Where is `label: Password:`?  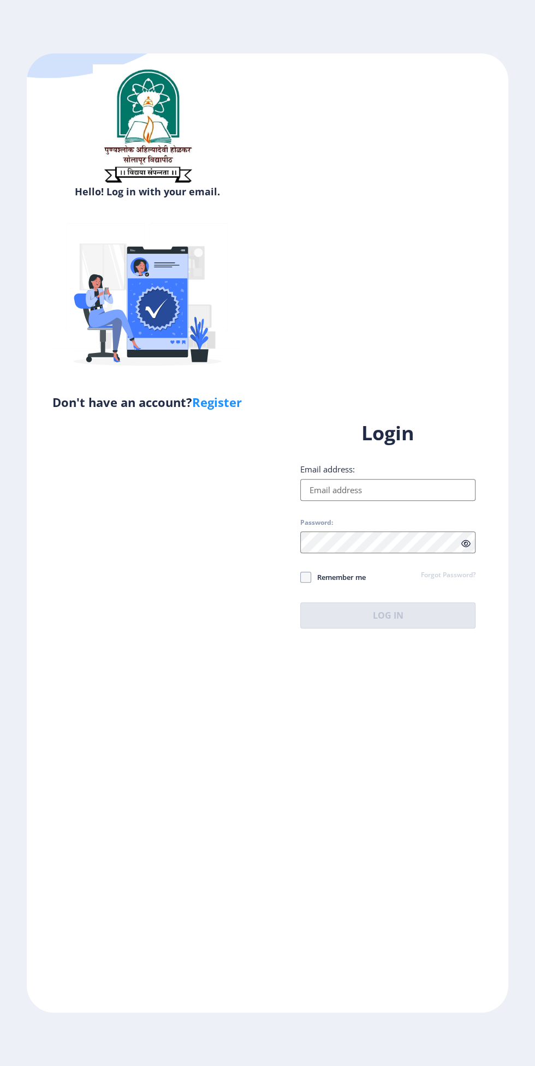 label: Password: is located at coordinates (316, 523).